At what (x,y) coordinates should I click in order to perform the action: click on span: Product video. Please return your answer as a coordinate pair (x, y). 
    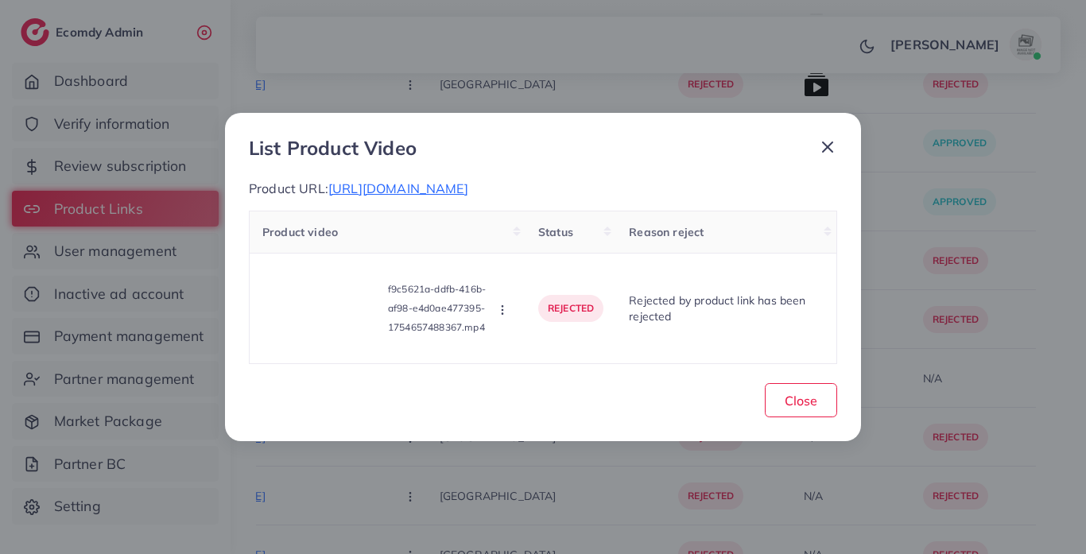
    Looking at the image, I should click on (300, 232).